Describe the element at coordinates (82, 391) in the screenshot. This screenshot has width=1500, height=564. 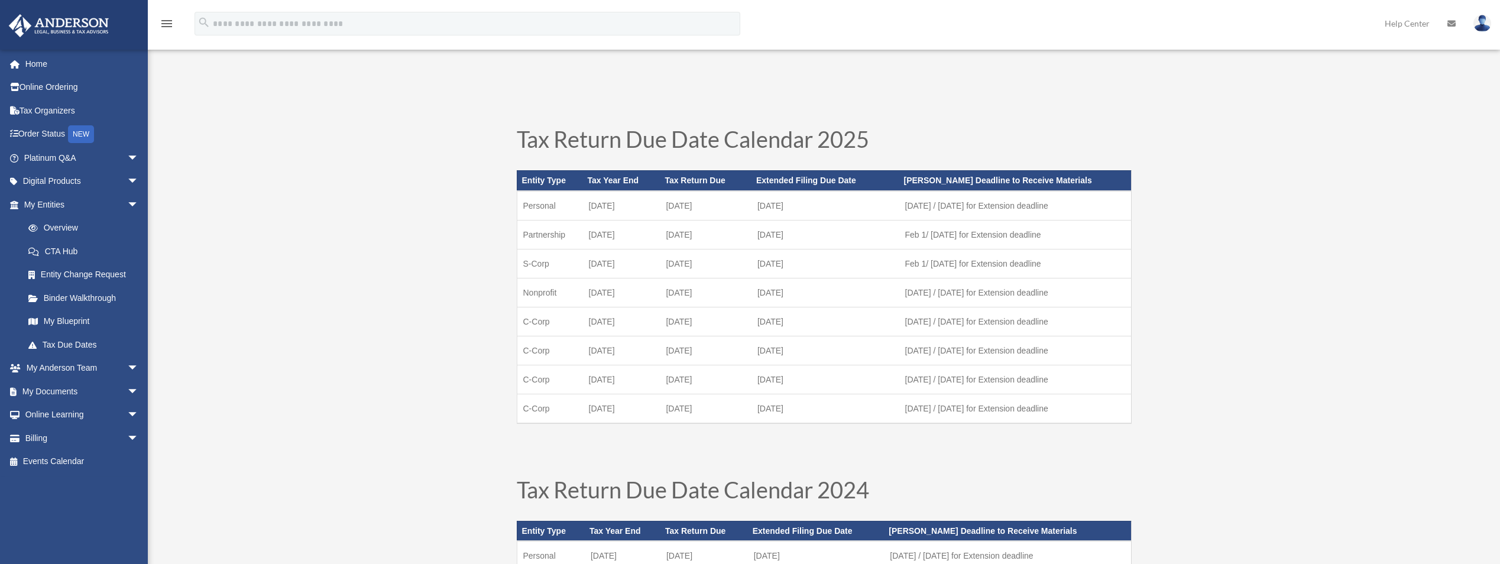
I see `a: My Documentsarrow_drop_down` at that location.